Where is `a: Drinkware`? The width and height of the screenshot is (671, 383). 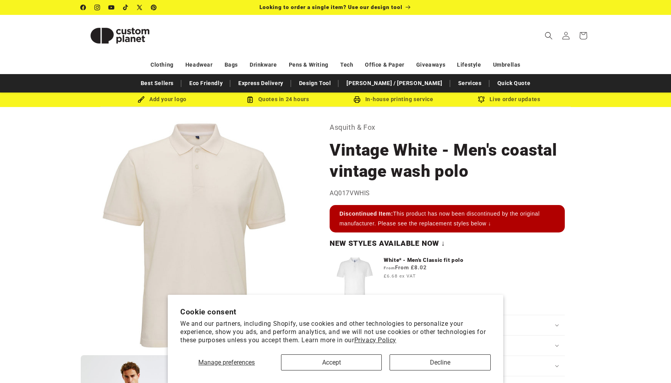
a: Drinkware is located at coordinates (263, 65).